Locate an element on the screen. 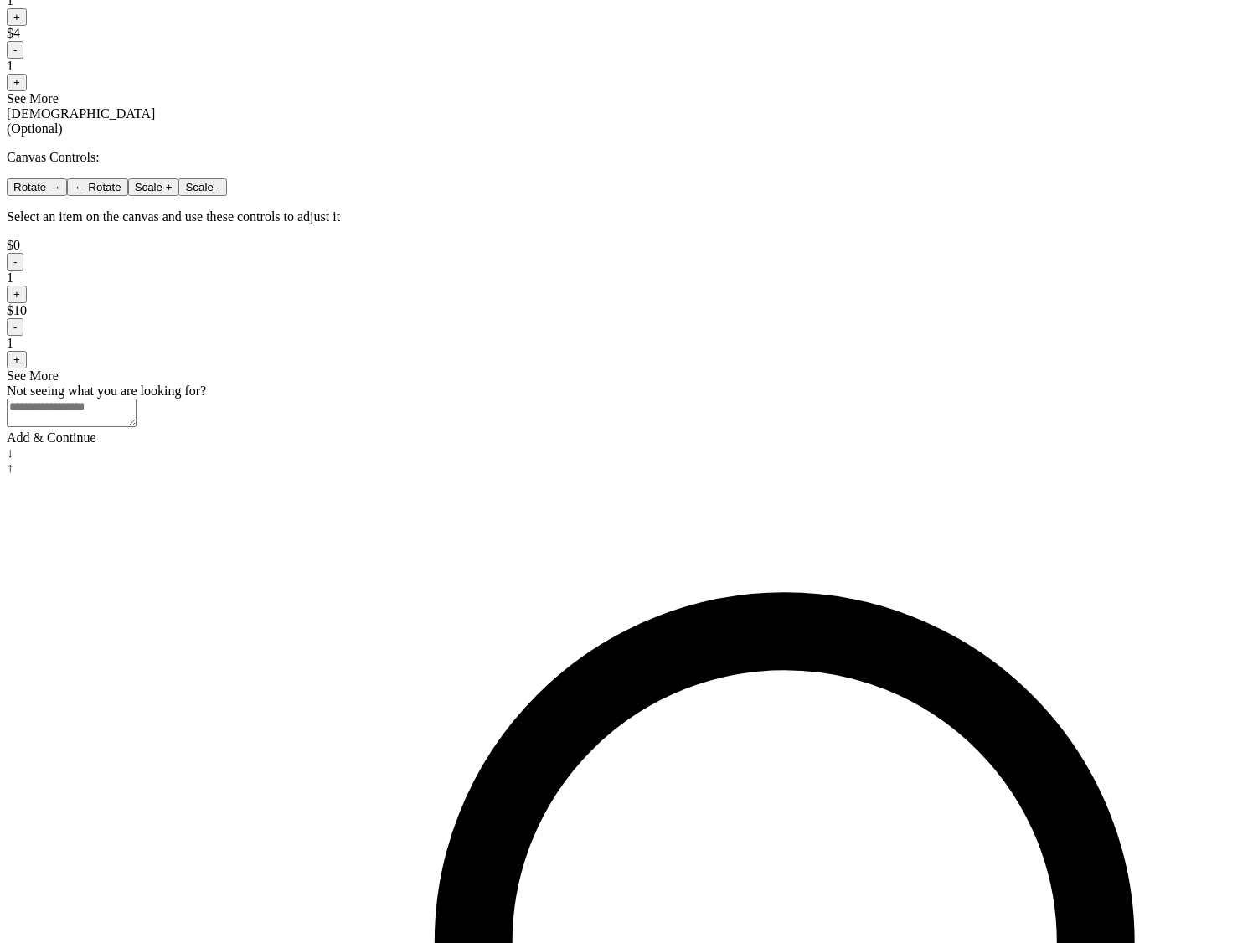 The image size is (1258, 943). div: $0 is located at coordinates (629, 245).